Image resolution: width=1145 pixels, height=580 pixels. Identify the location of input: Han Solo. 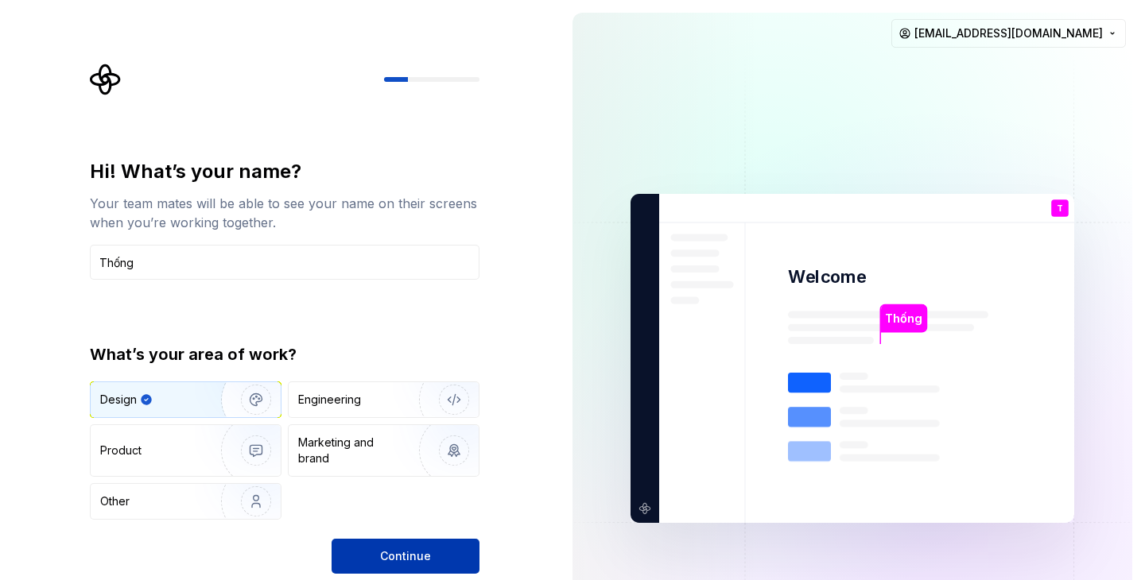
(285, 262).